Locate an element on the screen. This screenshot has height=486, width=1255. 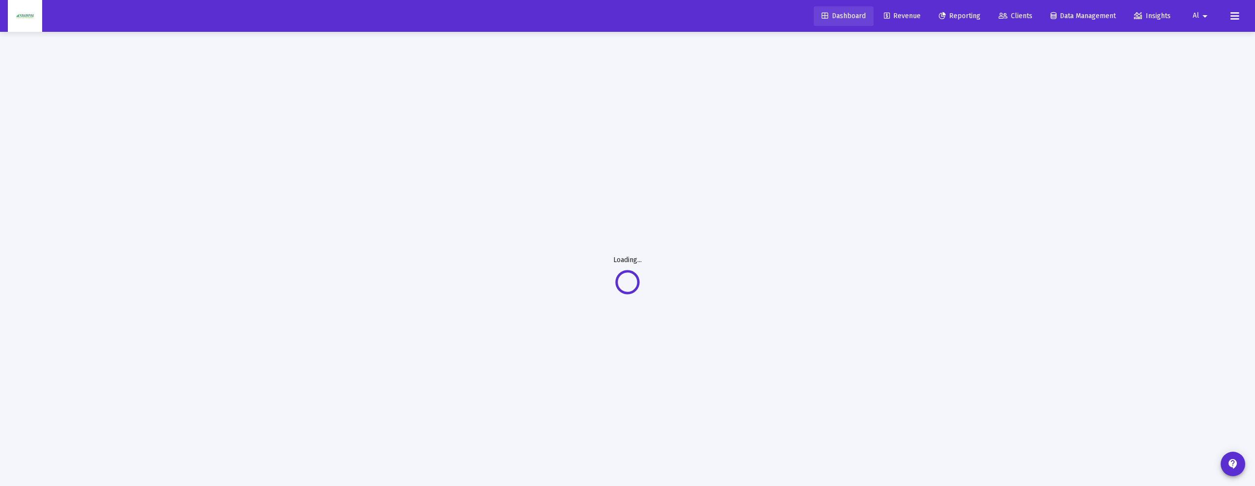
span: Reporting is located at coordinates (959, 16).